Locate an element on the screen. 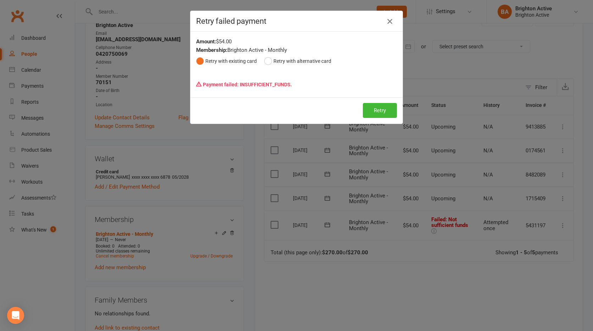 Image resolution: width=593 pixels, height=331 pixels. strong: Membership: is located at coordinates (212, 50).